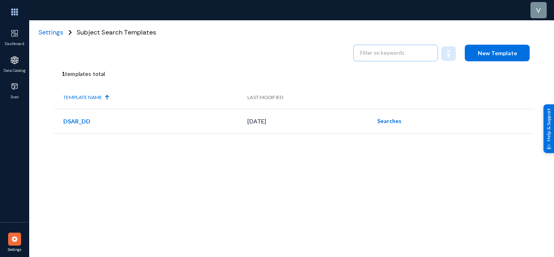 This screenshot has height=257, width=554. Describe the element at coordinates (497, 53) in the screenshot. I see `button: New Template` at that location.